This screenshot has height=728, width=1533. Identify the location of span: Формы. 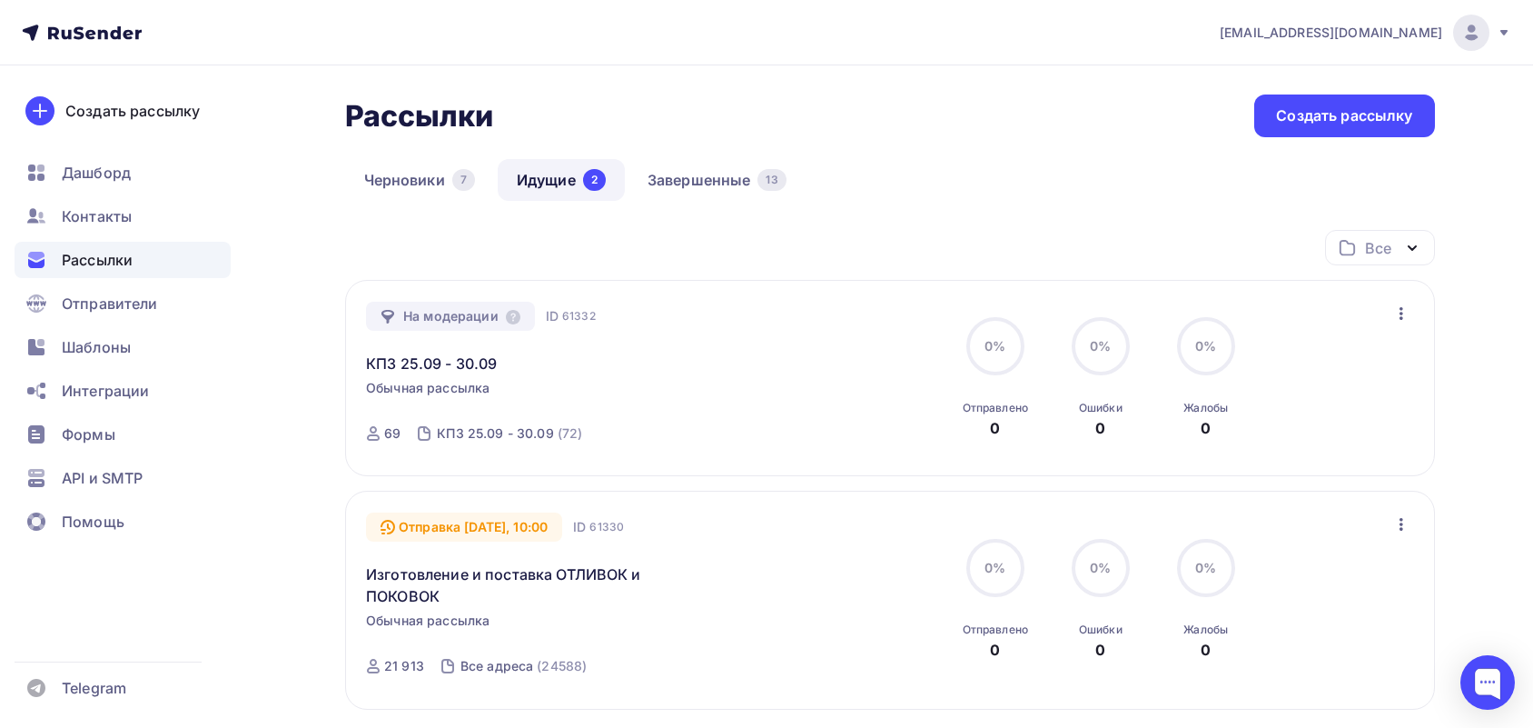
(88, 434).